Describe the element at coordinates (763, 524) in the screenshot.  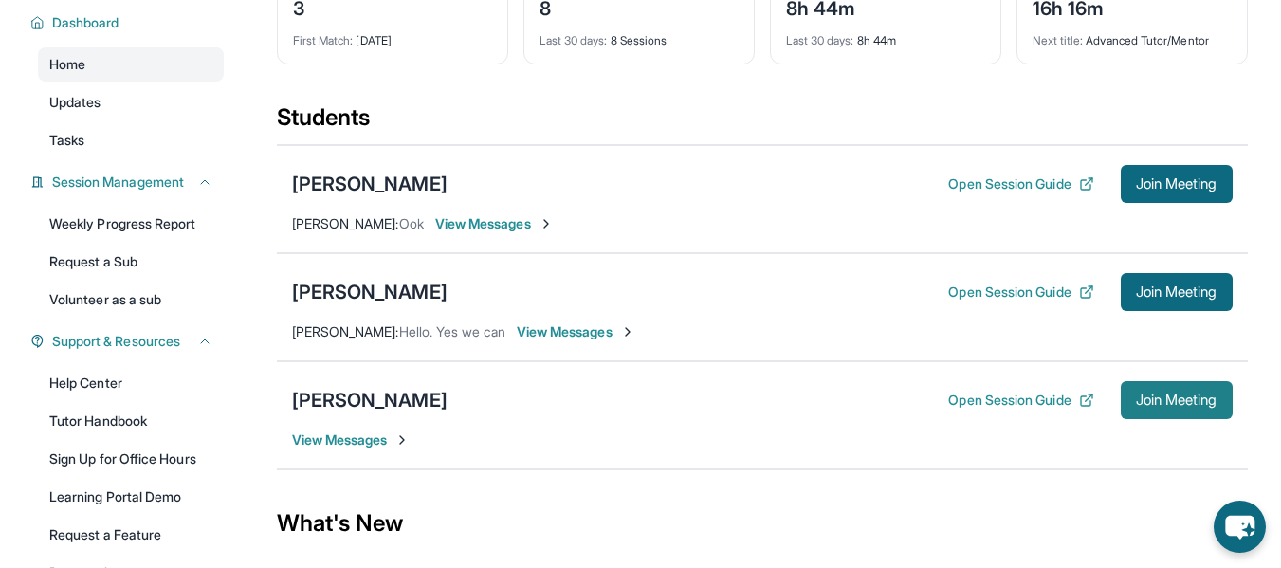
I see `div: What's New` at that location.